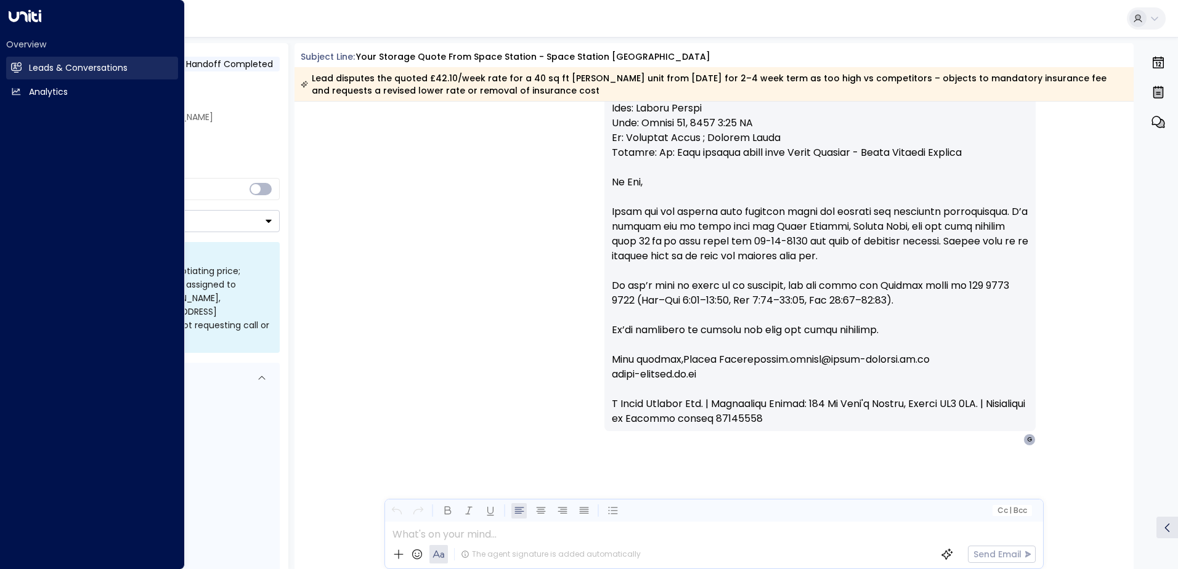 Image resolution: width=1178 pixels, height=569 pixels. Describe the element at coordinates (418, 511) in the screenshot. I see `button: Redo` at that location.